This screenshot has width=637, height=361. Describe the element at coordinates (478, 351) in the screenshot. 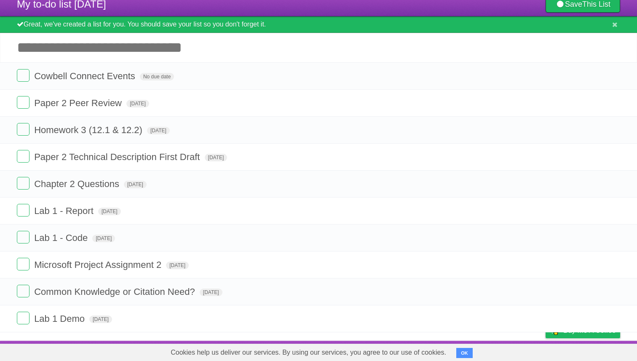

I see `a: Developers` at that location.